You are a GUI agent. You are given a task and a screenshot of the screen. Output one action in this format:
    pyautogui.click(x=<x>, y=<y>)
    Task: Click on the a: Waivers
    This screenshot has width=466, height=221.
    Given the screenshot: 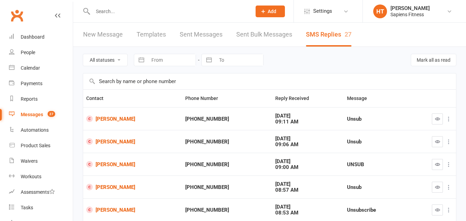 What is the action you would take?
    pyautogui.click(x=41, y=161)
    